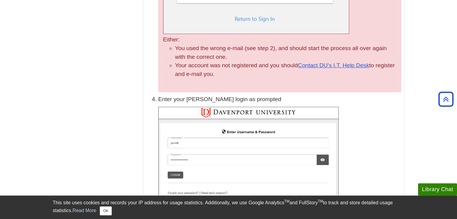 The image size is (457, 219). What do you see at coordinates (437, 189) in the screenshot?
I see `button: Library Chat` at bounding box center [437, 189].